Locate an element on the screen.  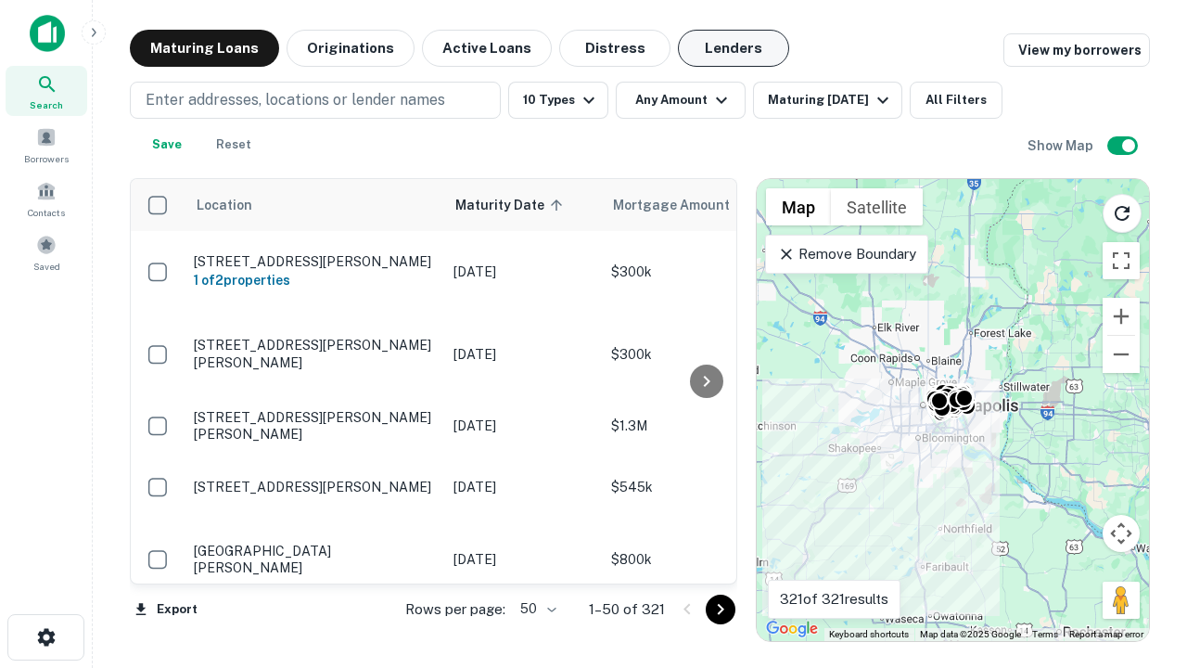
button: 10 Types is located at coordinates (558, 100).